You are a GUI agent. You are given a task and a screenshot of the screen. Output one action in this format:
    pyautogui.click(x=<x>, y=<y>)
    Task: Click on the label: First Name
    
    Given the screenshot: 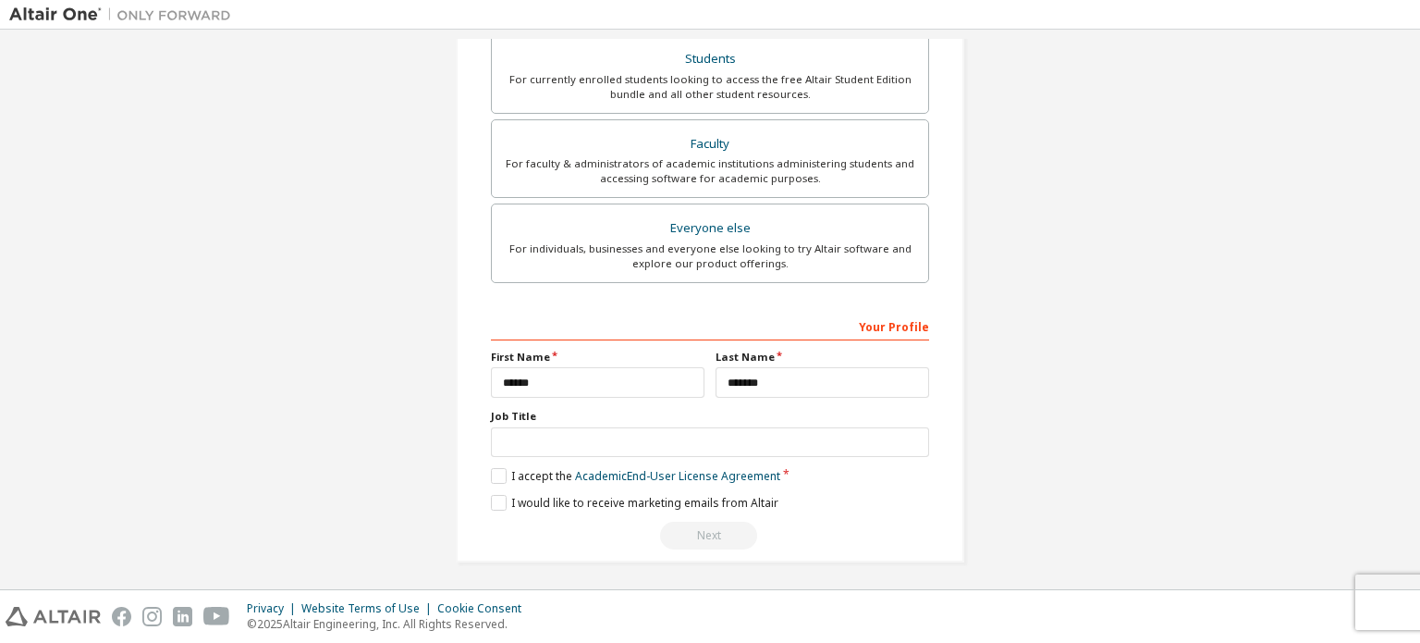 What is the action you would take?
    pyautogui.click(x=597, y=357)
    